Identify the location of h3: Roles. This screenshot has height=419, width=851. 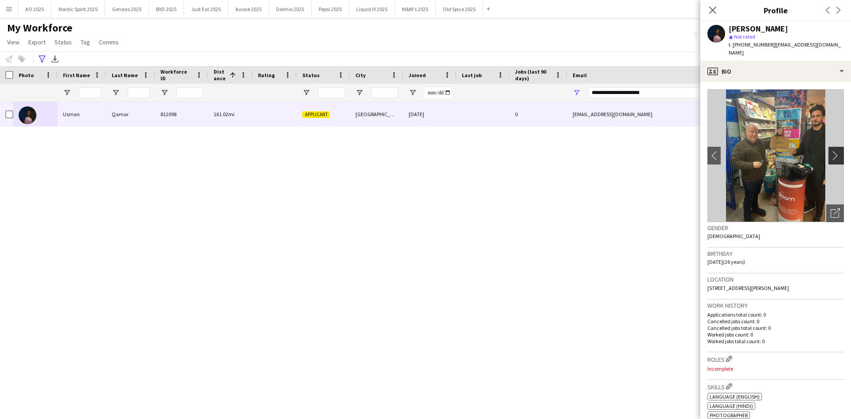
(775, 358).